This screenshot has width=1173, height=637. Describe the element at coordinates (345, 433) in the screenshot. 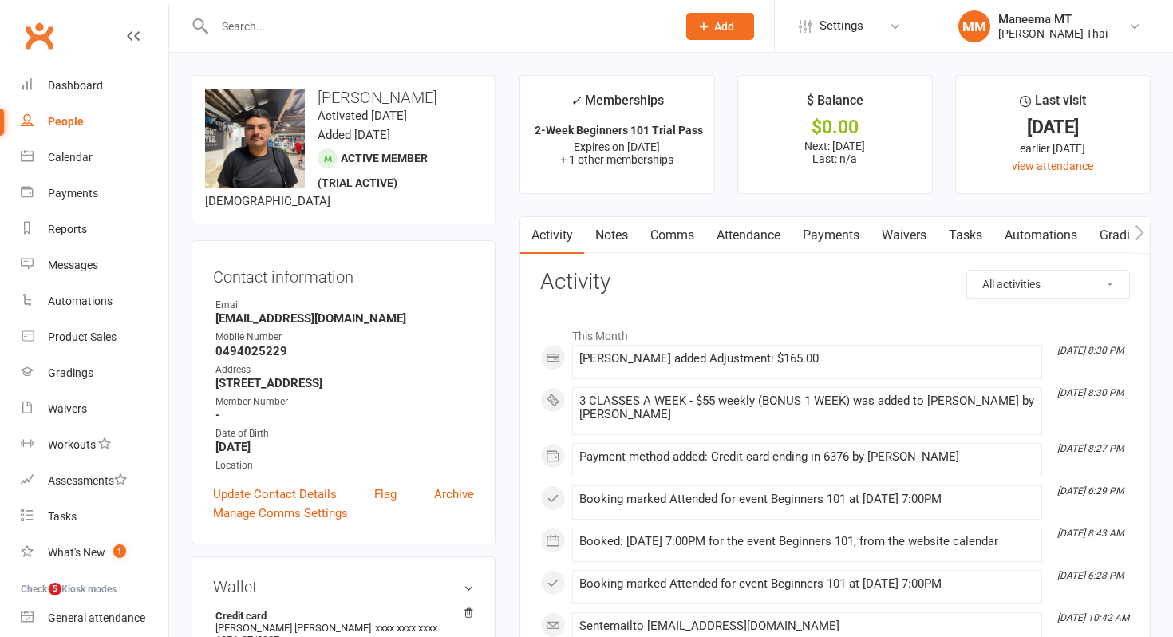

I see `div: Date of Birth` at that location.